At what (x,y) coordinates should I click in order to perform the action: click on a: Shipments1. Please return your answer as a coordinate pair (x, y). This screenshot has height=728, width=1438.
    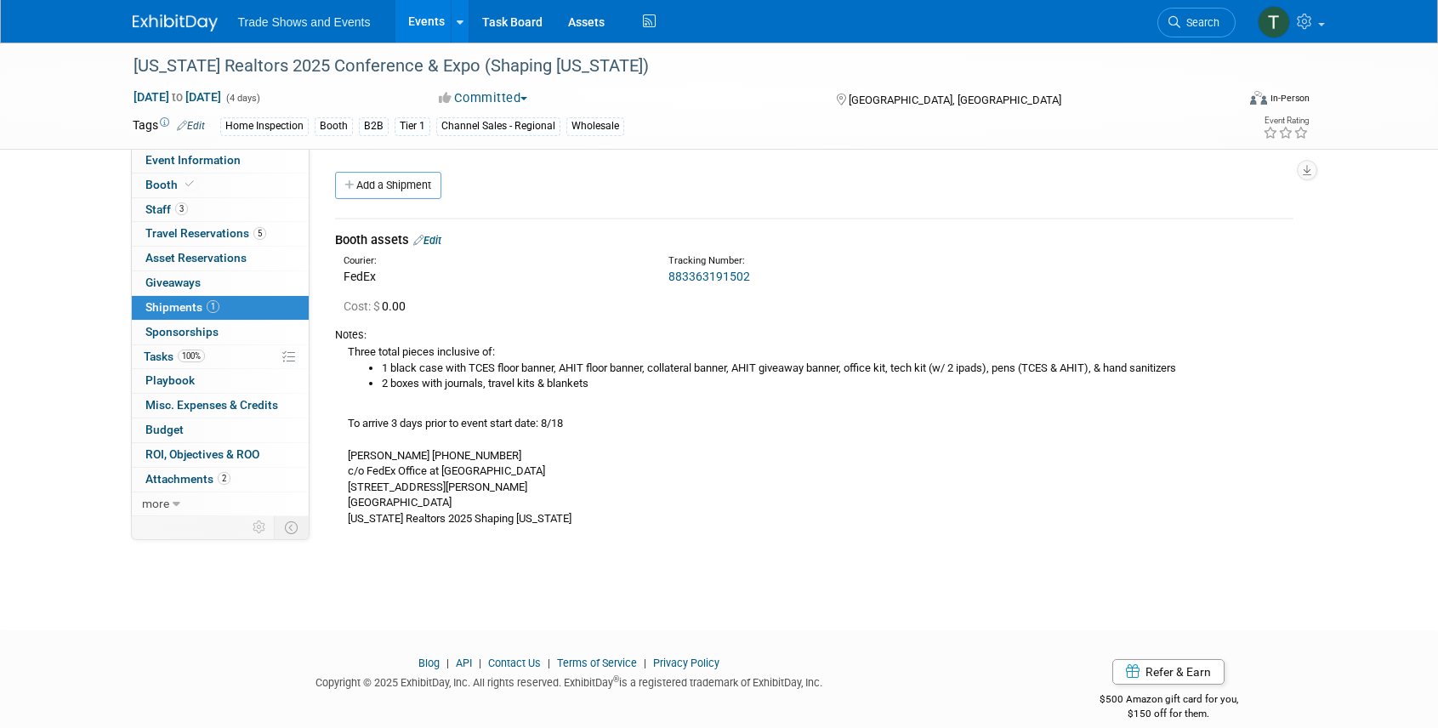
    Looking at the image, I should click on (220, 308).